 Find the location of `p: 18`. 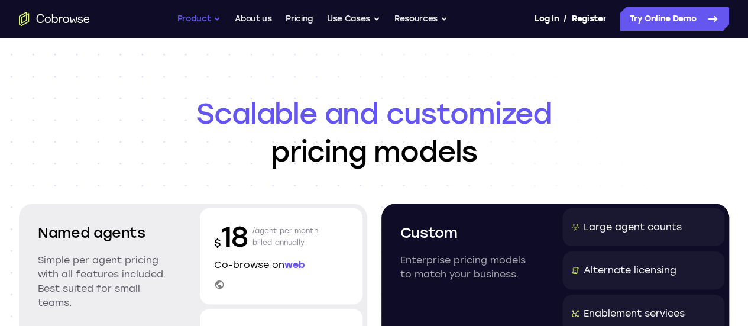

p: 18 is located at coordinates (231, 237).